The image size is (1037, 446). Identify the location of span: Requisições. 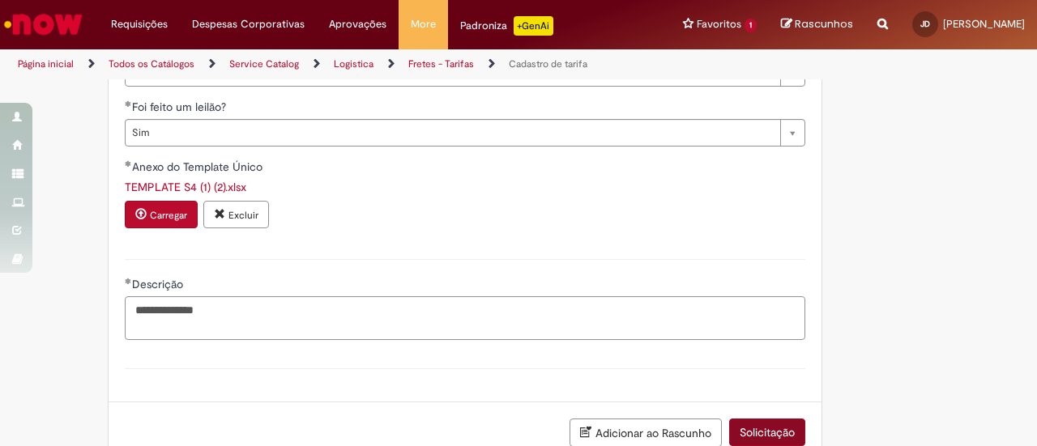
(139, 24).